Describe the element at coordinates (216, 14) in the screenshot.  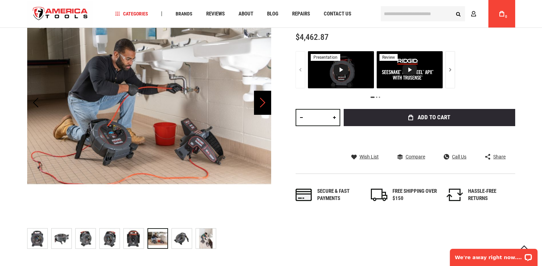
I see `a: Reviews` at that location.